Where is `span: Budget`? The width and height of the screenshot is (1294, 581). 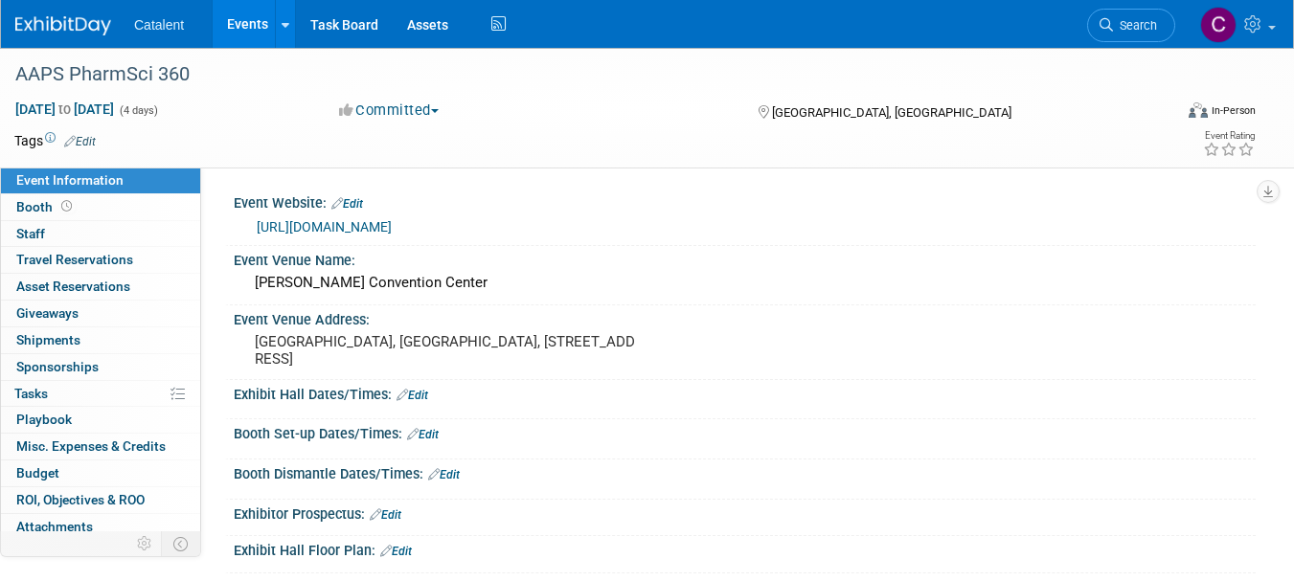 span: Budget is located at coordinates (37, 473).